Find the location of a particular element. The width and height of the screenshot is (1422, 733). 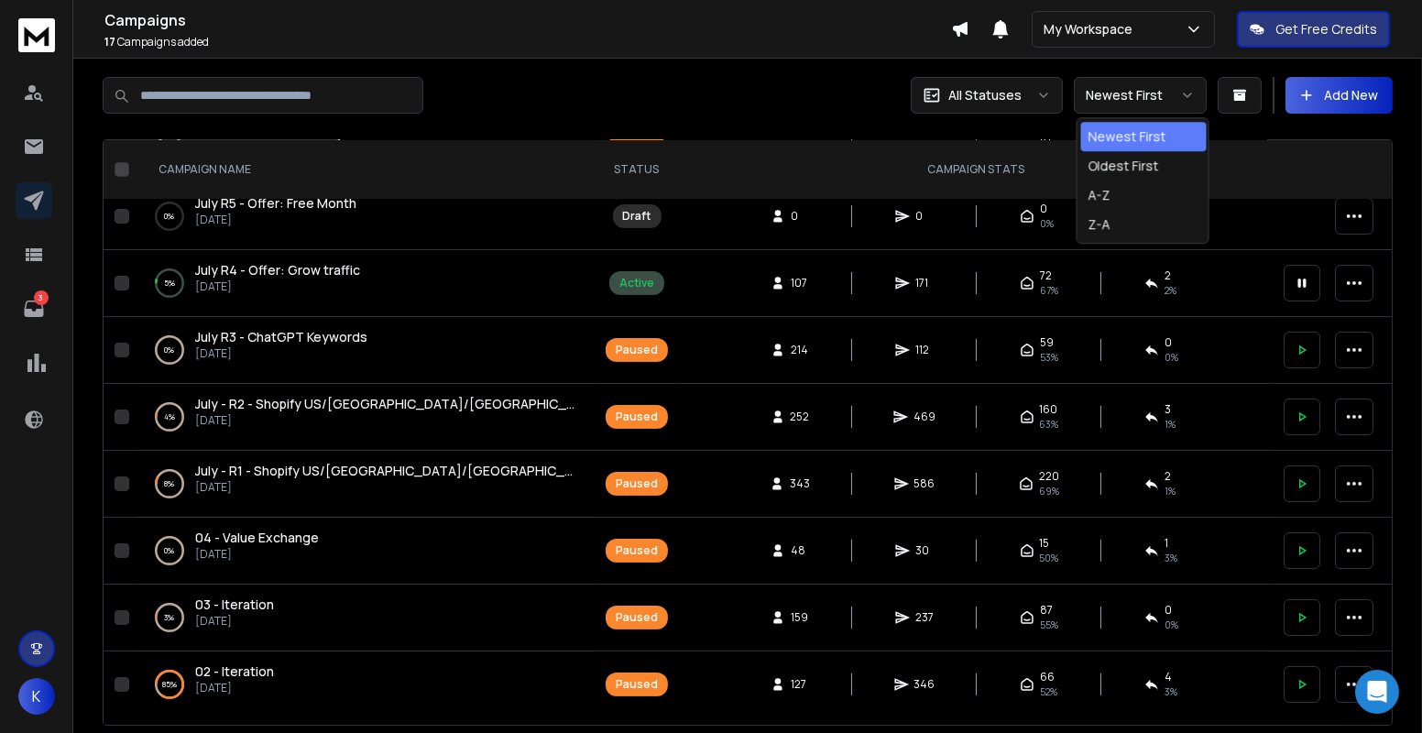

span: K is located at coordinates (37, 696).